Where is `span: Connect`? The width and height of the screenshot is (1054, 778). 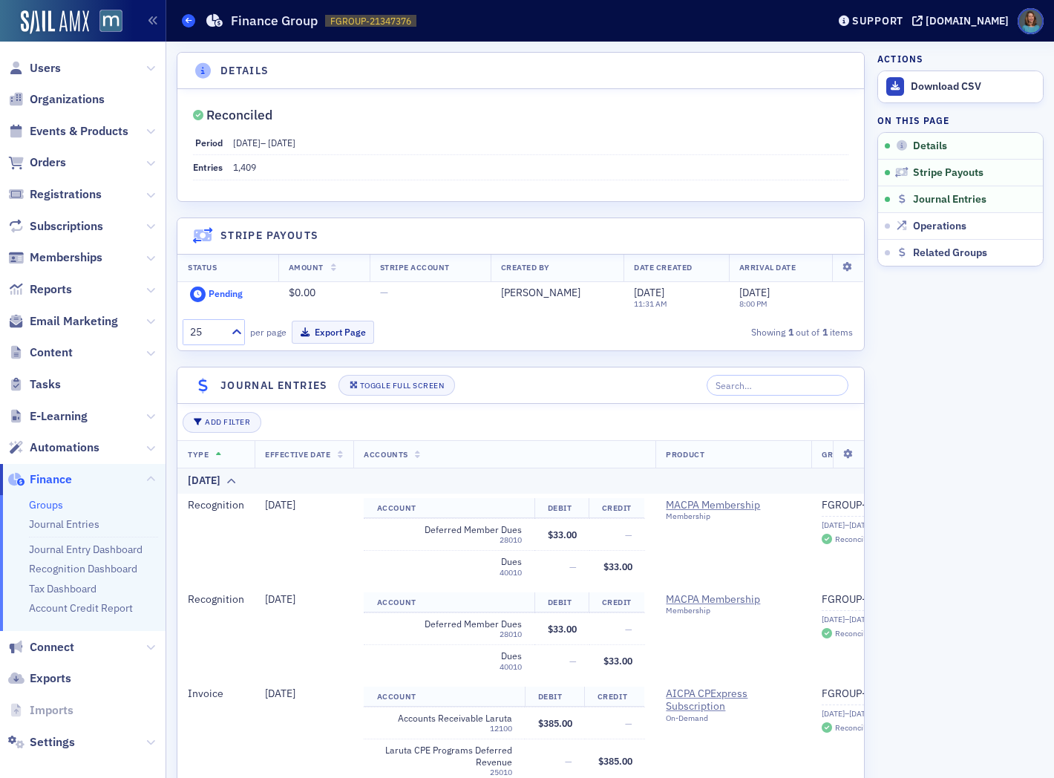 span: Connect is located at coordinates (52, 647).